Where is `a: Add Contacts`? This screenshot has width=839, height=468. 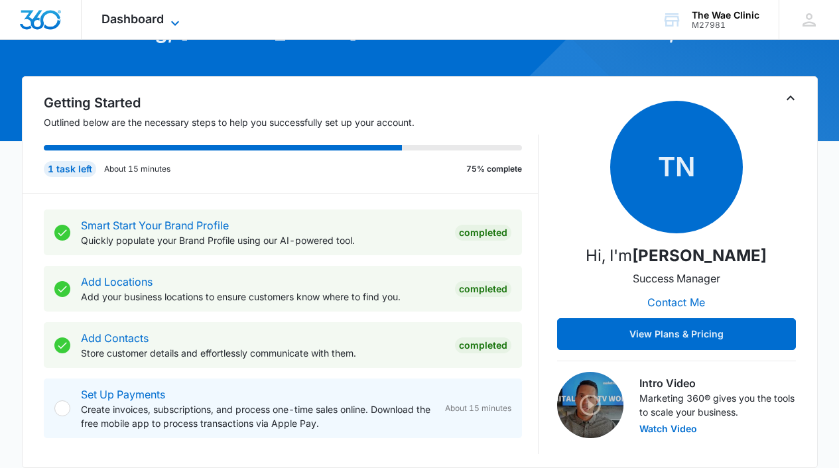
a: Add Contacts is located at coordinates (115, 338).